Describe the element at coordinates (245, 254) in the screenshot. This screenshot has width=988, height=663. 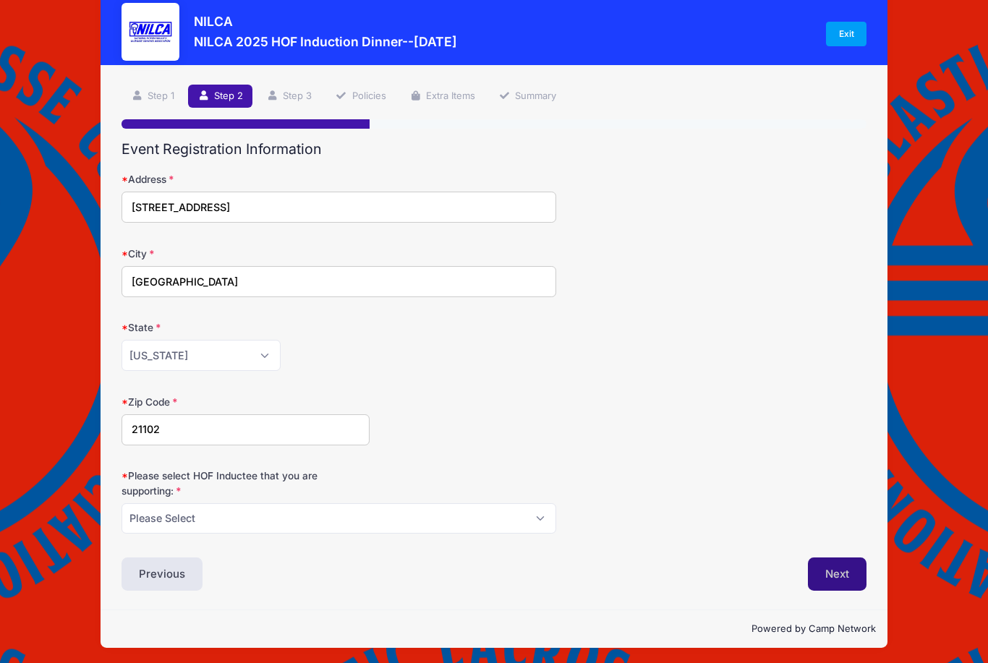
I see `label: City` at that location.